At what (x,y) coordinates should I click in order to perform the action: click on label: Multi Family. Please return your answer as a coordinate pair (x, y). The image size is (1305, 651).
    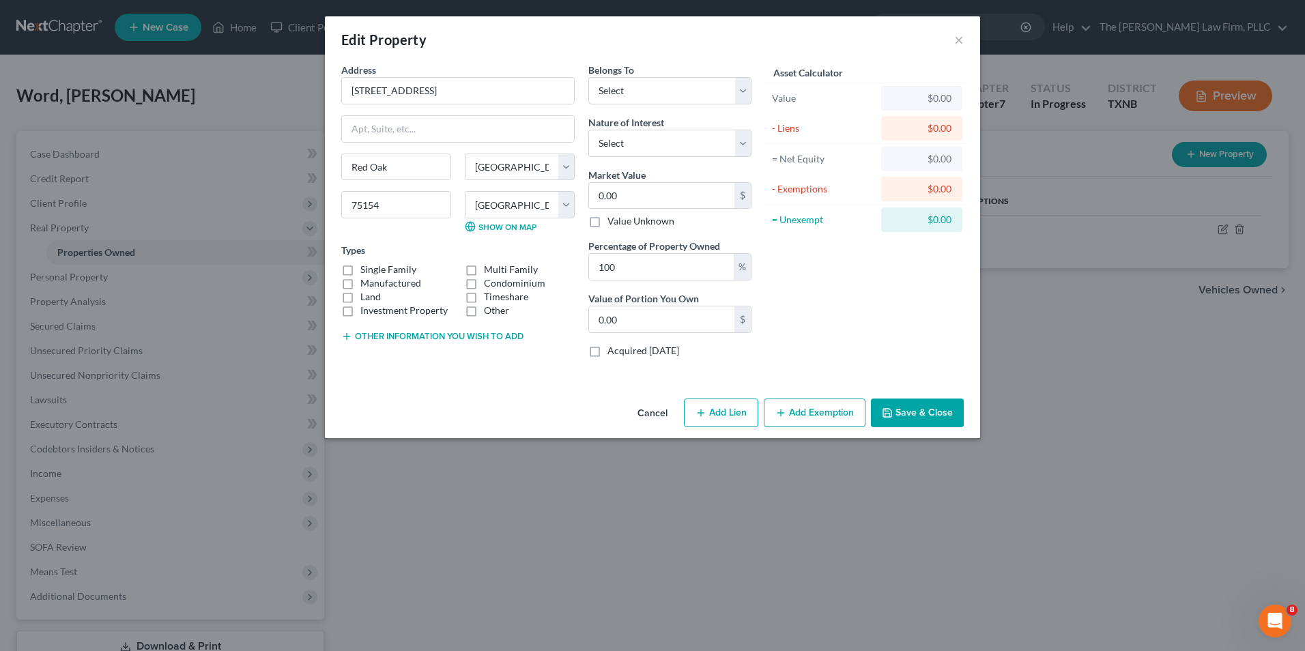
    Looking at the image, I should click on (511, 270).